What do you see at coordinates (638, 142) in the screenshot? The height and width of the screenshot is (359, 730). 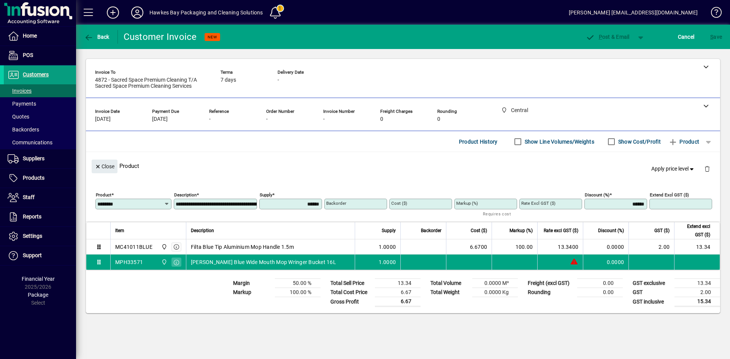 I see `label: Show Cost/Profit` at bounding box center [638, 142].